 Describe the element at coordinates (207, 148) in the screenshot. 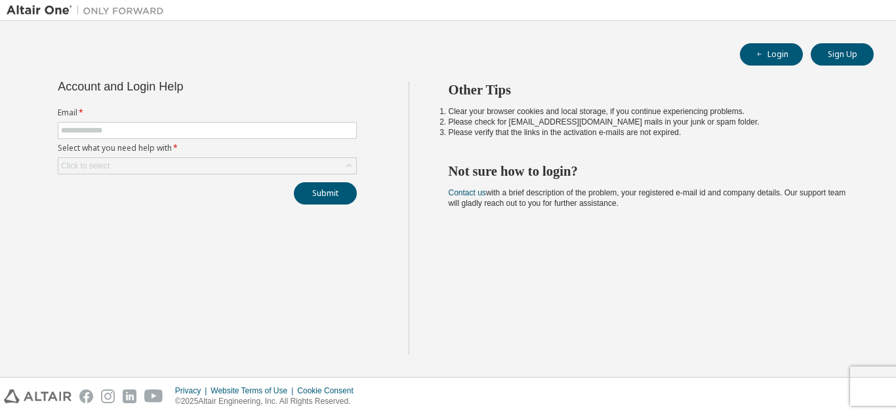

I see `label: Select what you need help with` at that location.